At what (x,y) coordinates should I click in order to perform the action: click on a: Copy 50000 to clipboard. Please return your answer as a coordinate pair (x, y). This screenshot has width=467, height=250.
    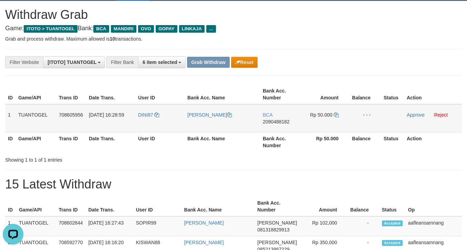
    Looking at the image, I should click on (336, 115).